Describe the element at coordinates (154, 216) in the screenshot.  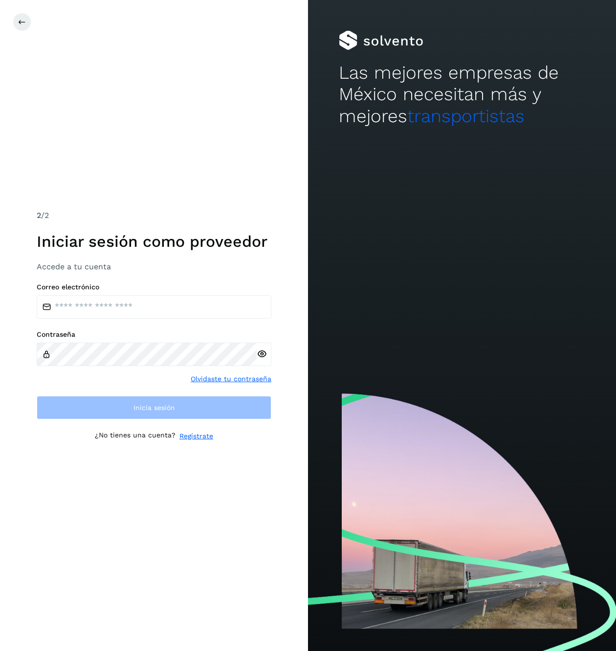
I see `div: /2` at that location.